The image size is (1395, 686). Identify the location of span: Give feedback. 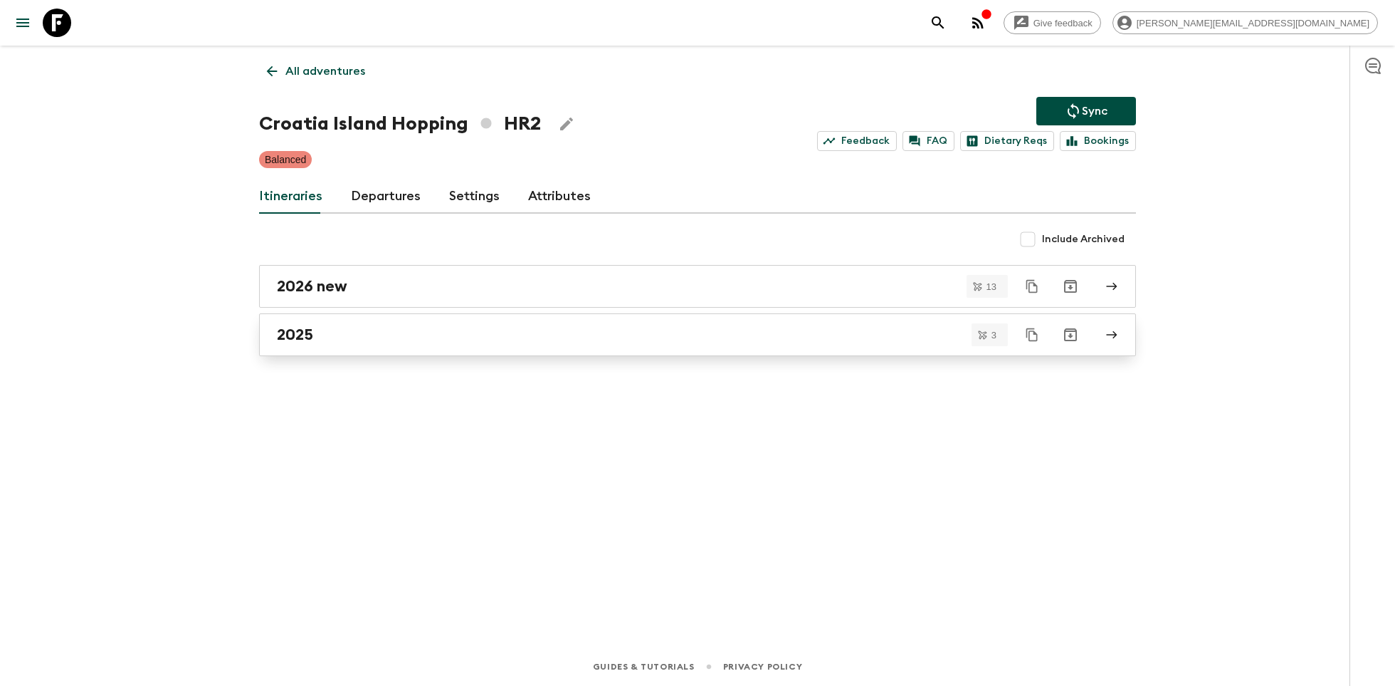
(1063, 23).